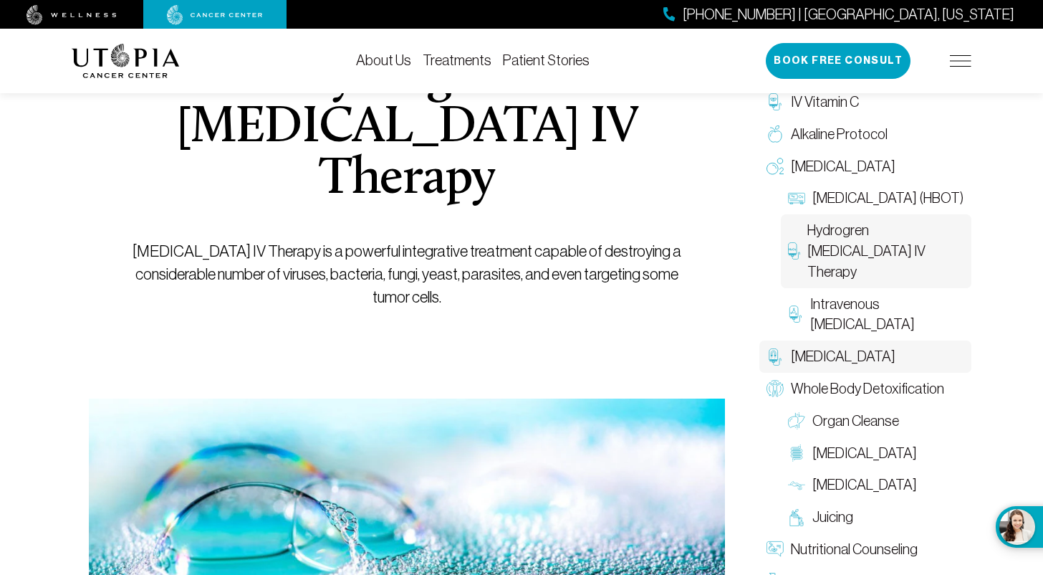 Image resolution: width=1043 pixels, height=575 pixels. I want to click on img: Hydrogren Peroxide IV Therapy, so click(794, 251).